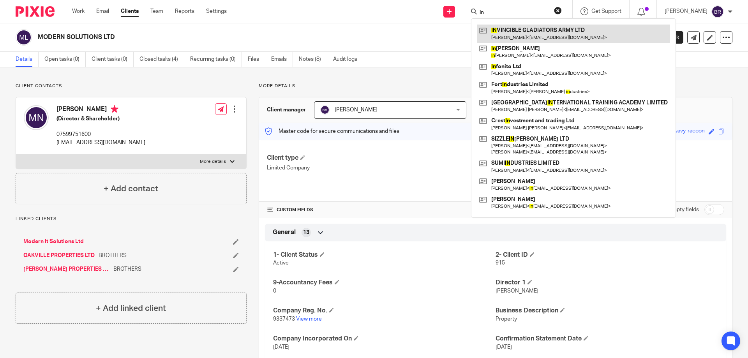 The image size is (748, 358). What do you see at coordinates (384, 310) in the screenshot?
I see `h4: Company Reg. No.` at bounding box center [384, 310].